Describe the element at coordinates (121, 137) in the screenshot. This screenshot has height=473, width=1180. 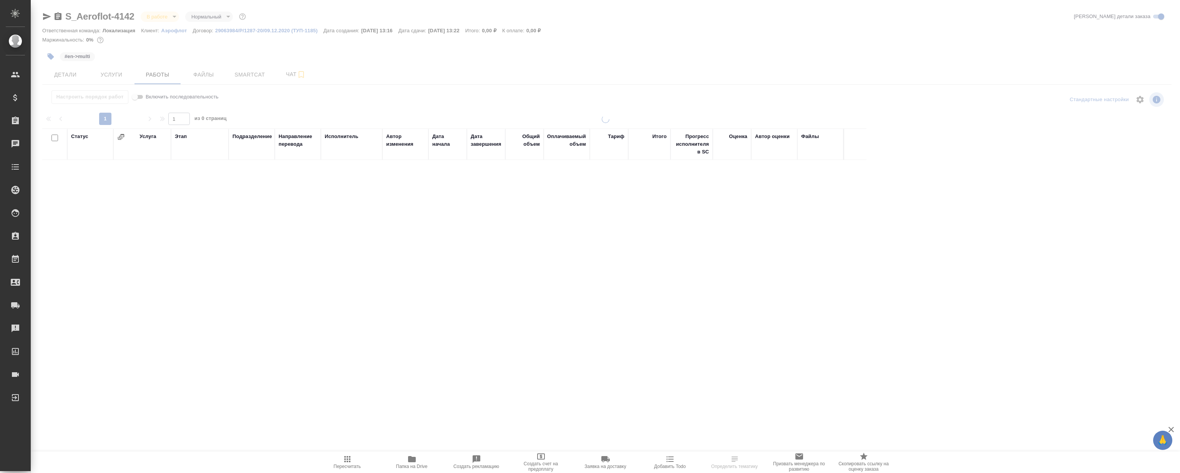
I see `button: Сгруппировать` at that location.